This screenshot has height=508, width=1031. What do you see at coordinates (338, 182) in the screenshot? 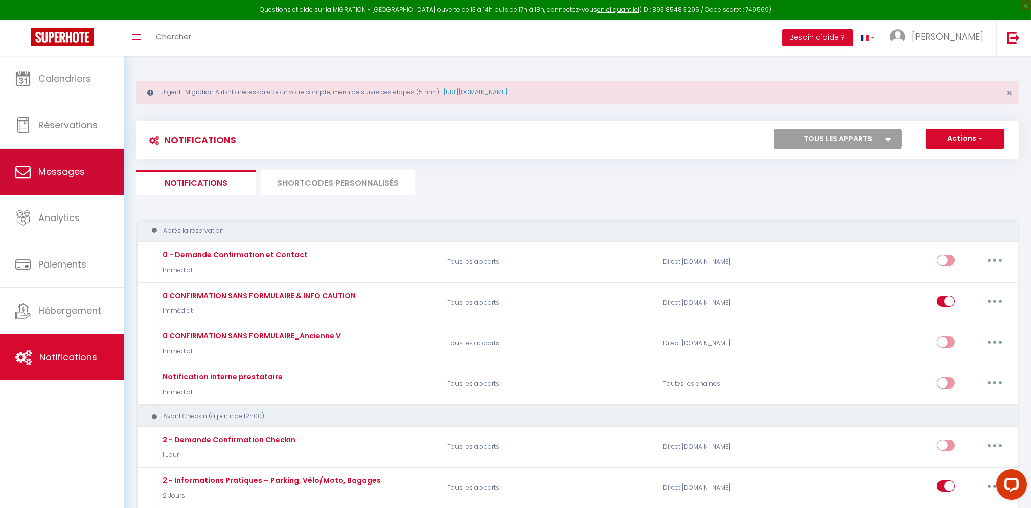
I see `li: SHORTCODES PERSONNALISÉS` at bounding box center [338, 182].